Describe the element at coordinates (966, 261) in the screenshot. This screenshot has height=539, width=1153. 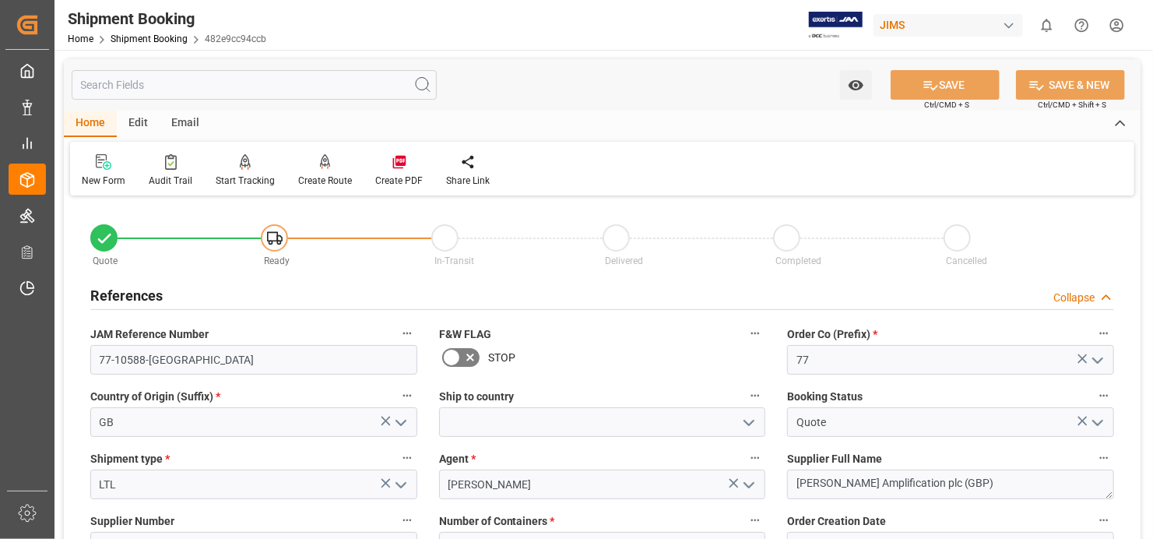
I see `span: Cancelled` at that location.